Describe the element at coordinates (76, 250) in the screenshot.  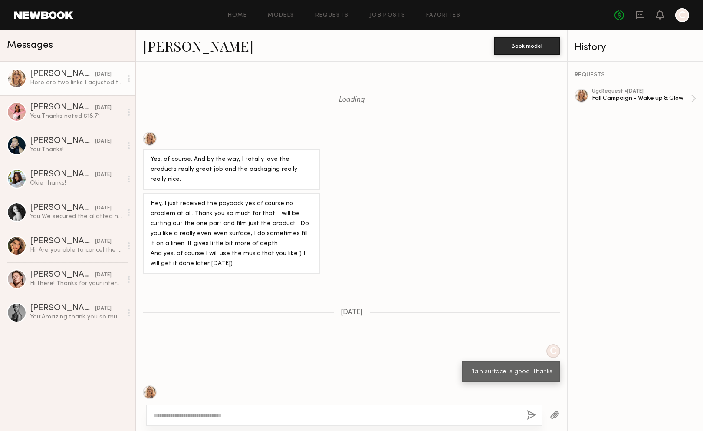
I see `div: Hi! Are you able to cancel the job please? Just want to make sure you don’t send products my way....` at that location.